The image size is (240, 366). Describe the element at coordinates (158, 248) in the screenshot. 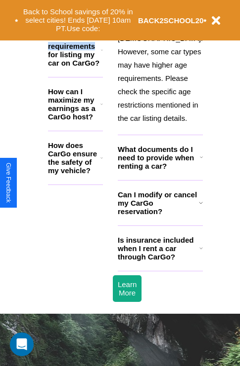

I see `h3: Is insurance included when I rent a car through CarGo?` at that location.